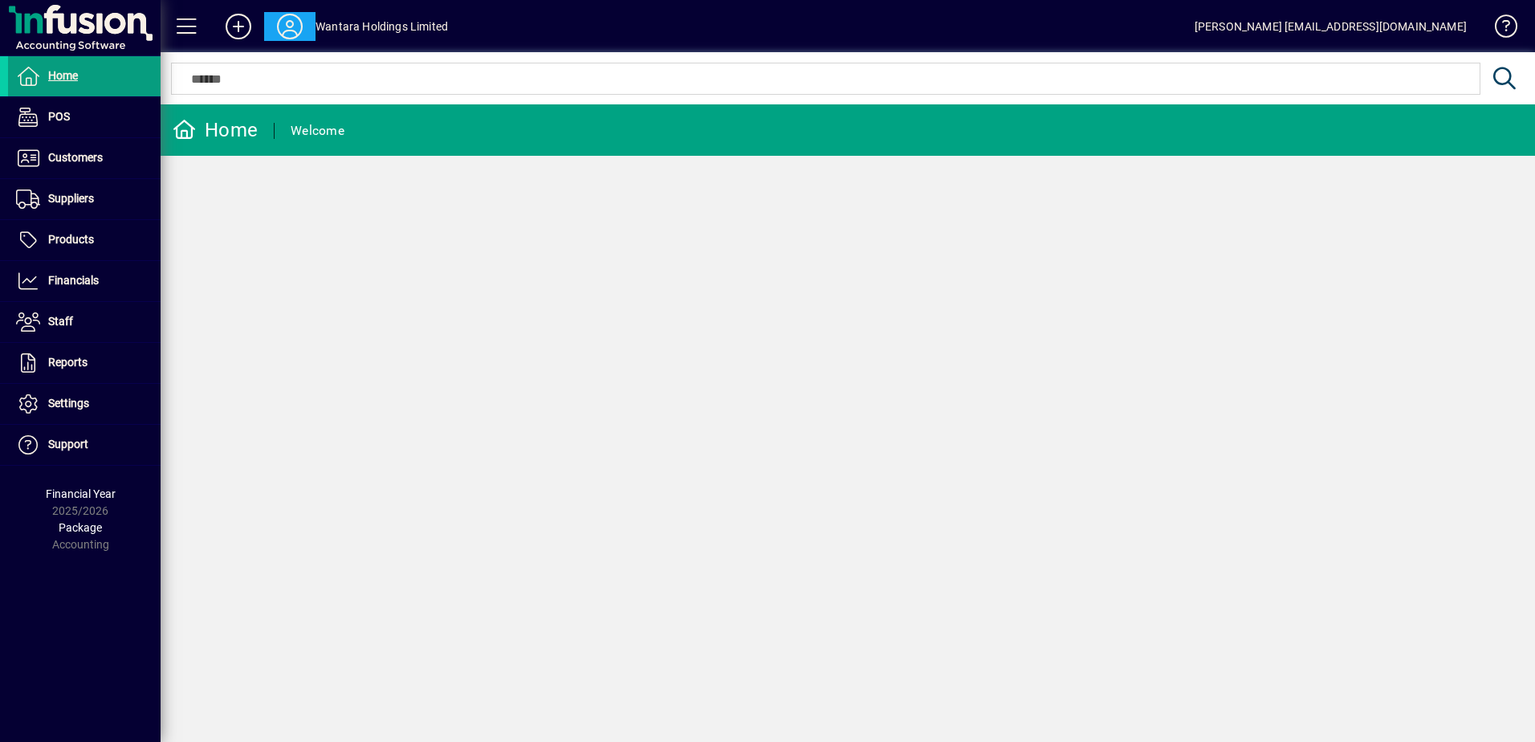 The width and height of the screenshot is (1535, 742). What do you see at coordinates (84, 158) in the screenshot?
I see `a: Customers` at bounding box center [84, 158].